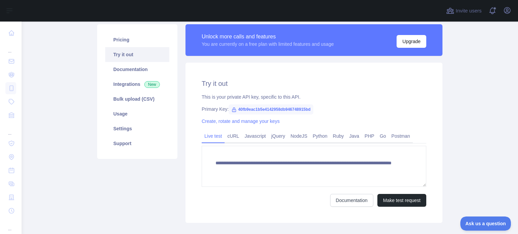  Describe the element at coordinates (137, 40) in the screenshot. I see `a: Pricing` at that location.